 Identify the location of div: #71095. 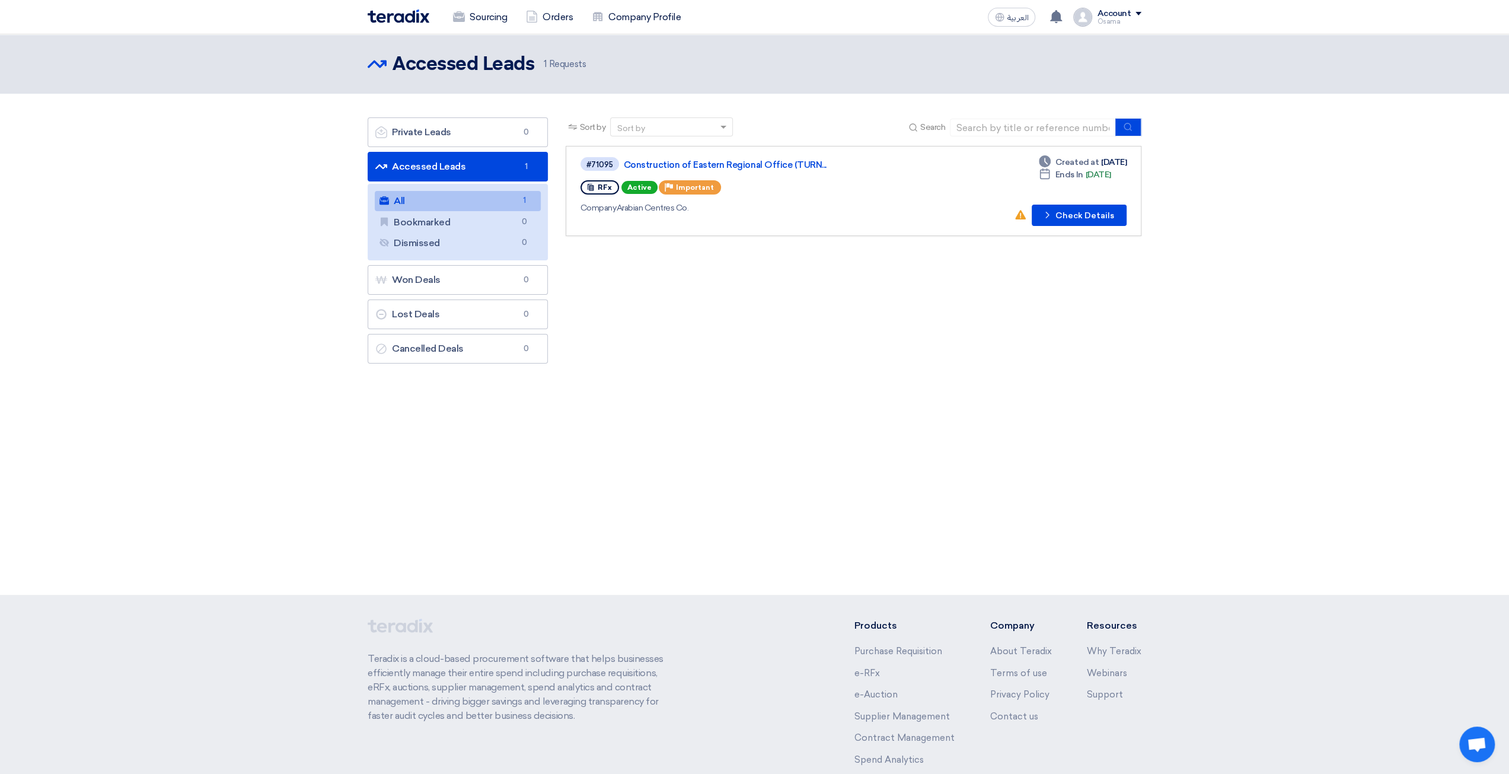
(600, 164).